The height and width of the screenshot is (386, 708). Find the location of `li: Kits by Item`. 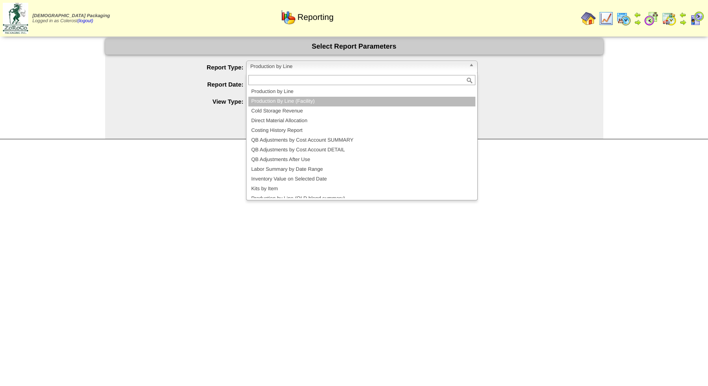

li: Kits by Item is located at coordinates (362, 189).